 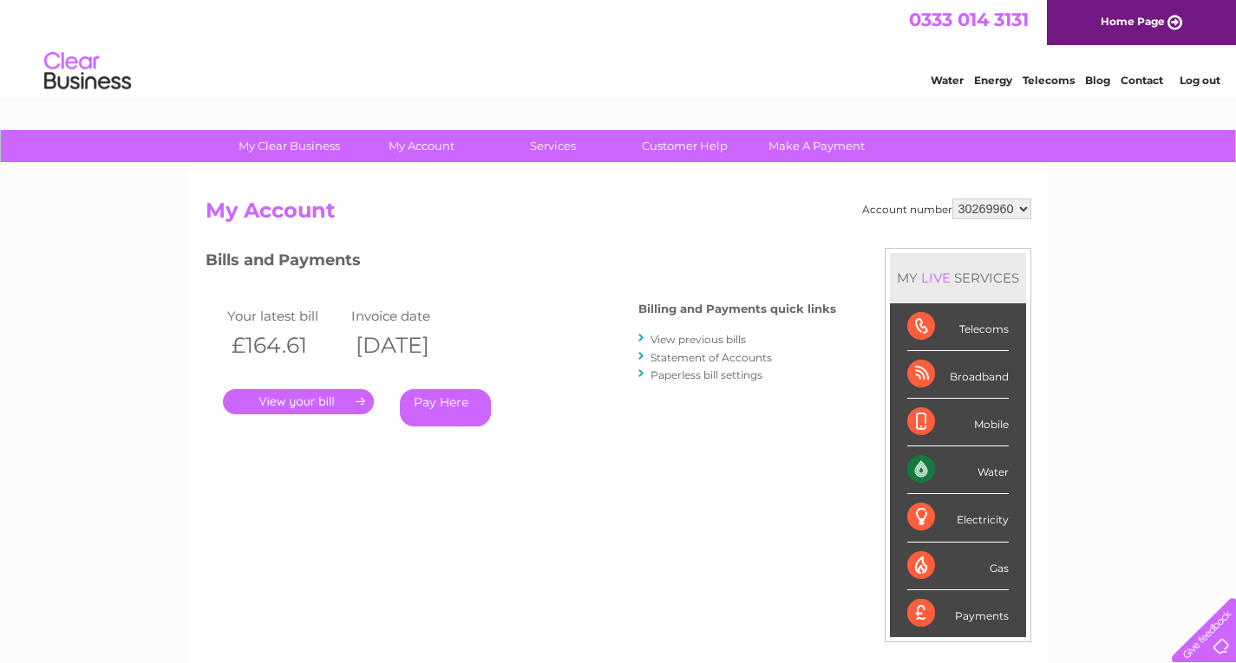 What do you see at coordinates (711, 357) in the screenshot?
I see `a: Statement of Accounts` at bounding box center [711, 357].